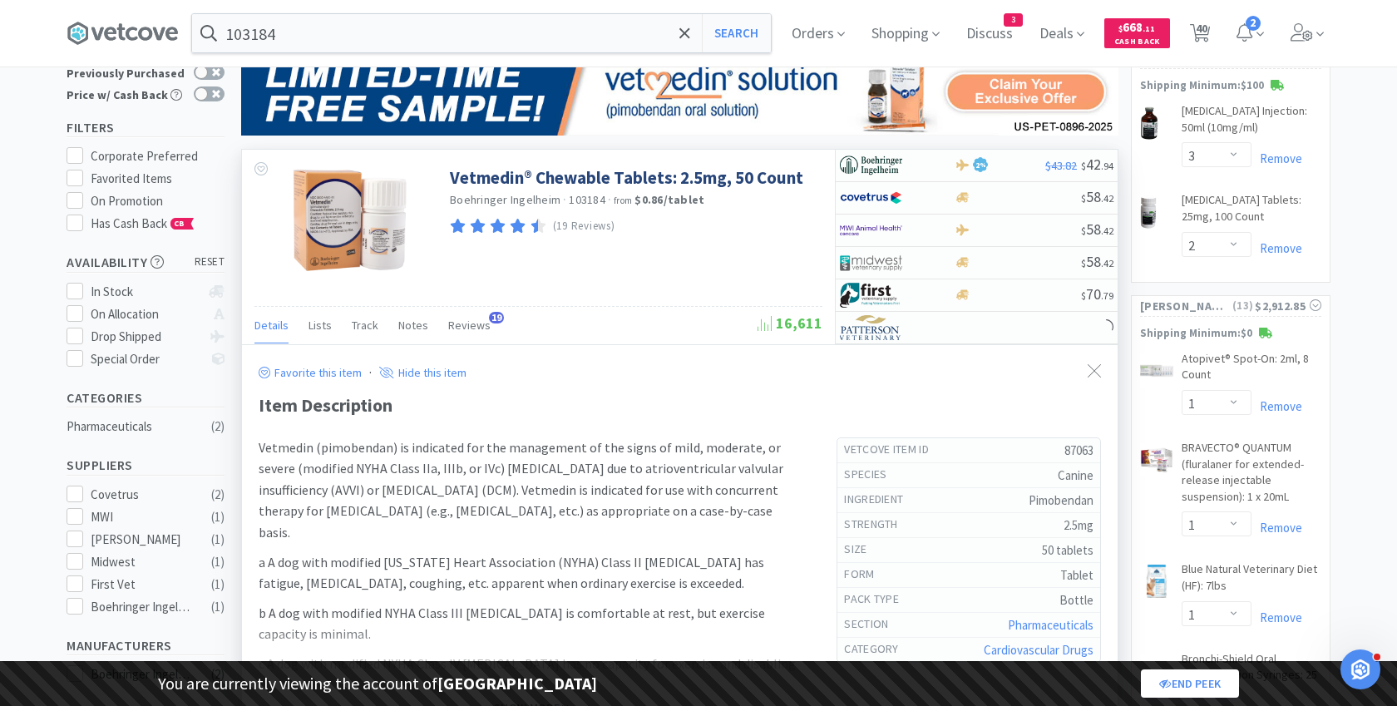  What do you see at coordinates (669, 200) in the screenshot?
I see `strong: $0.86 / tablet` at bounding box center [669, 200].